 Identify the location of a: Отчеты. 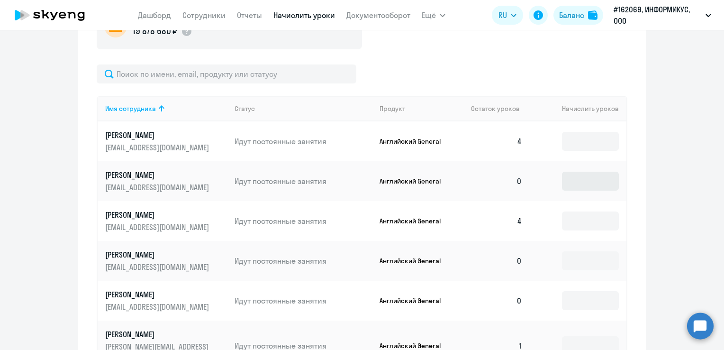
(249, 15).